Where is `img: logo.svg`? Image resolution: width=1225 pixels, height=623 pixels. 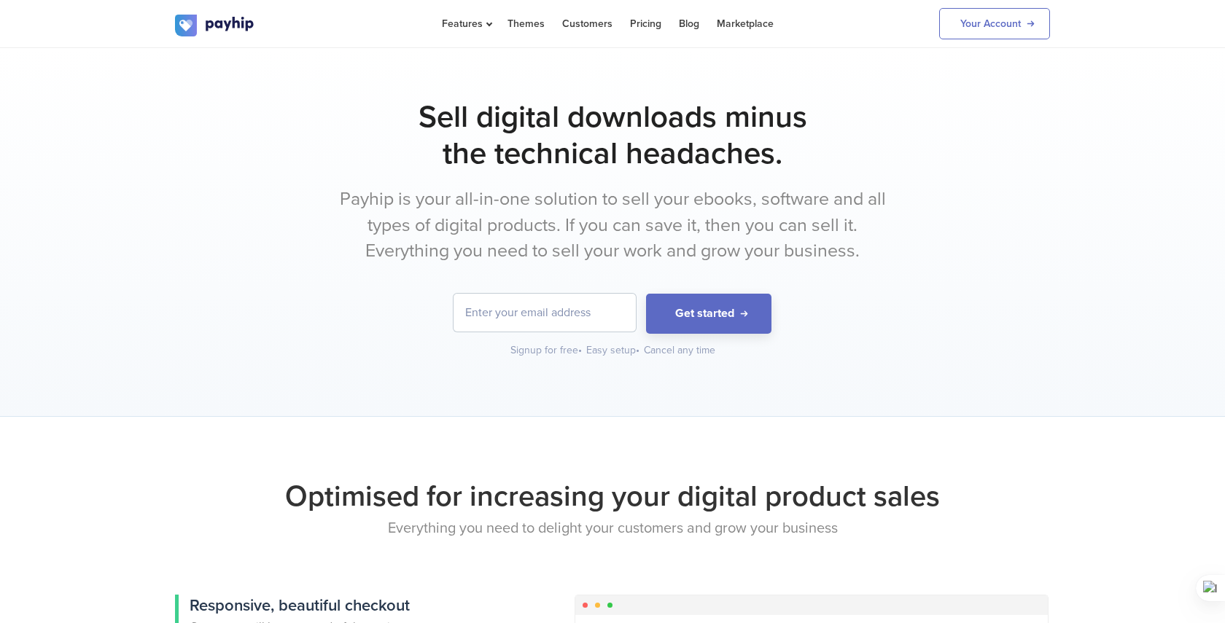 img: logo.svg is located at coordinates (215, 26).